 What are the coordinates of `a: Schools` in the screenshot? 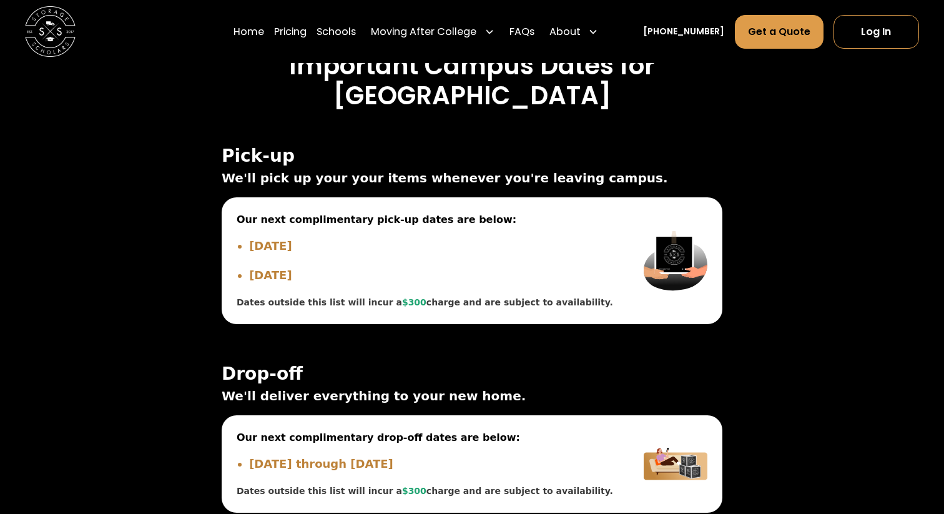 It's located at (336, 31).